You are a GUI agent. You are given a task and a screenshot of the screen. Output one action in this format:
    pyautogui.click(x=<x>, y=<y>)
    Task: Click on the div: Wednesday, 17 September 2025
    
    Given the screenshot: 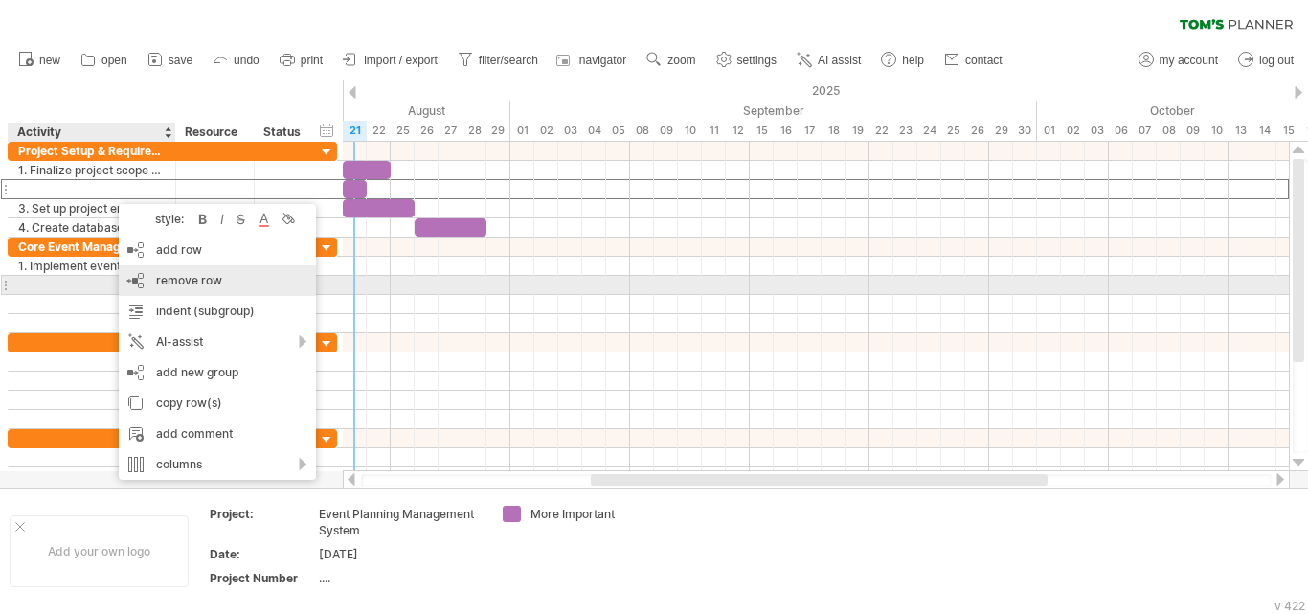 What is the action you would take?
    pyautogui.click(x=809, y=130)
    